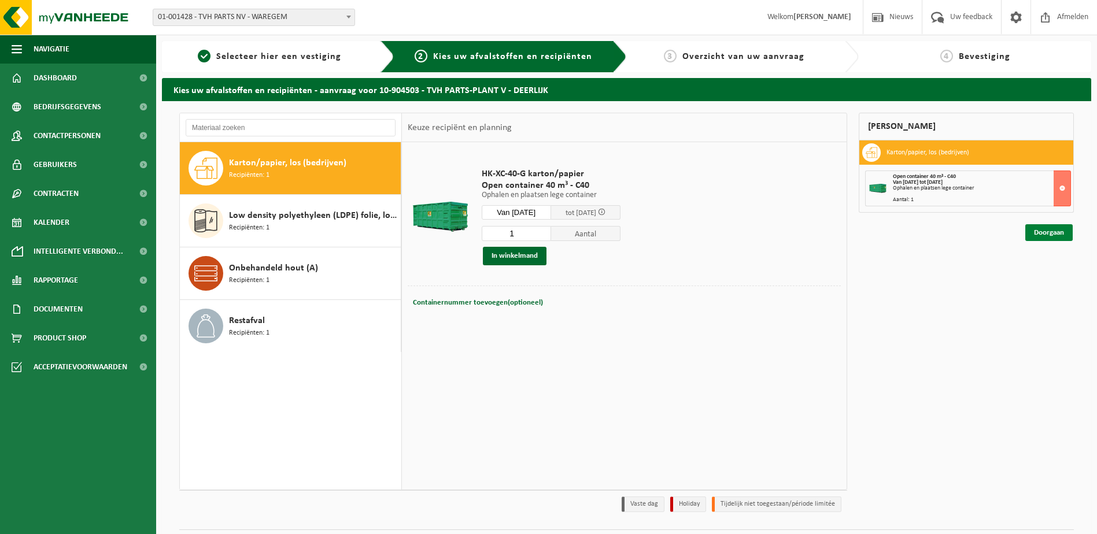 This screenshot has width=1097, height=534. What do you see at coordinates (313, 216) in the screenshot?
I see `span: Low density polyethyleen (LDPE) folie, los, naturel` at bounding box center [313, 216].